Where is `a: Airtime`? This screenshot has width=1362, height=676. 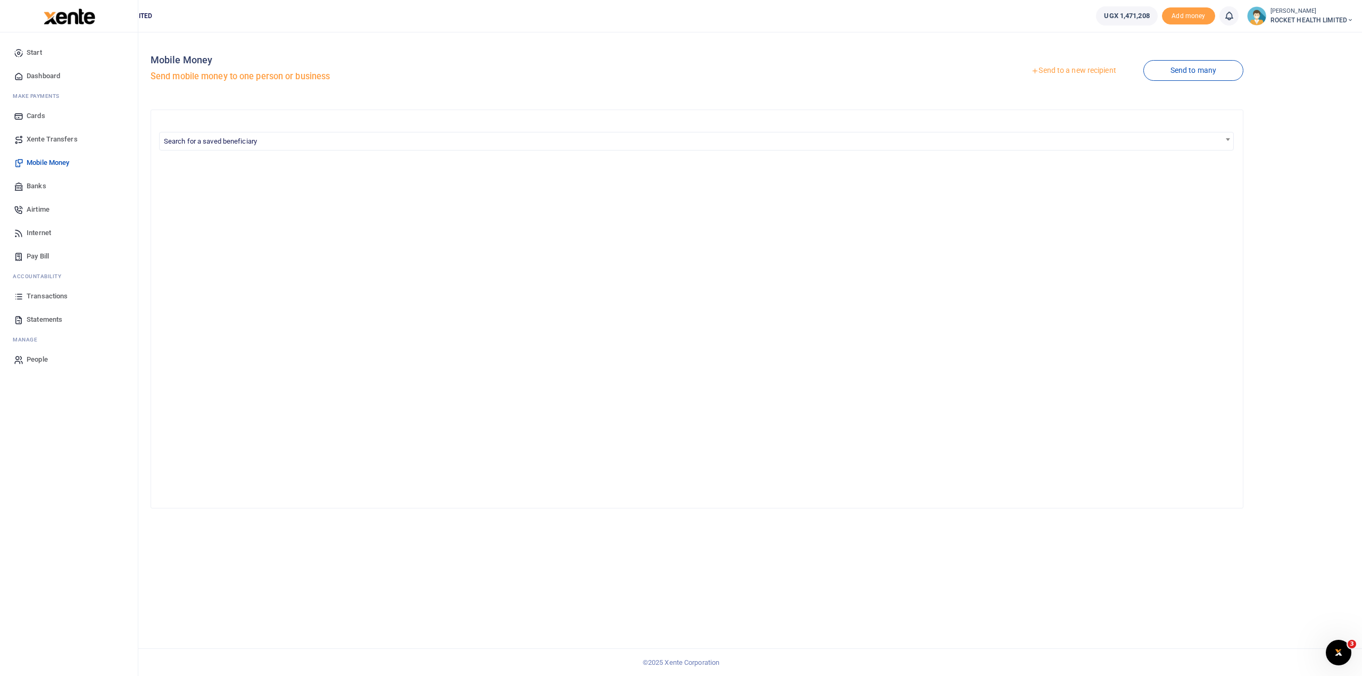 a: Airtime is located at coordinates (69, 210).